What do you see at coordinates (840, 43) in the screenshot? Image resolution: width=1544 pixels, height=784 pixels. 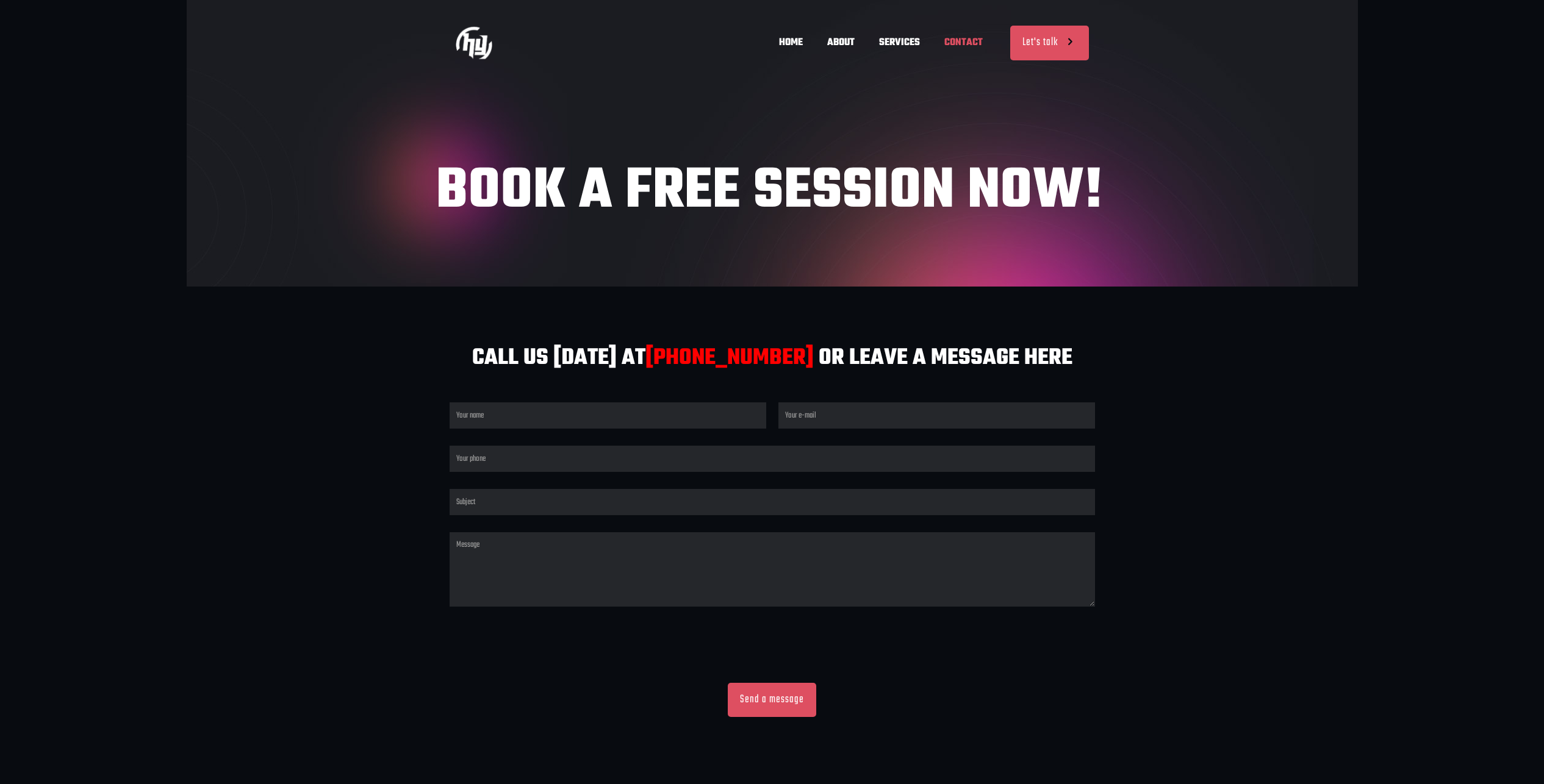 I see `span: ABOUT` at bounding box center [840, 43].